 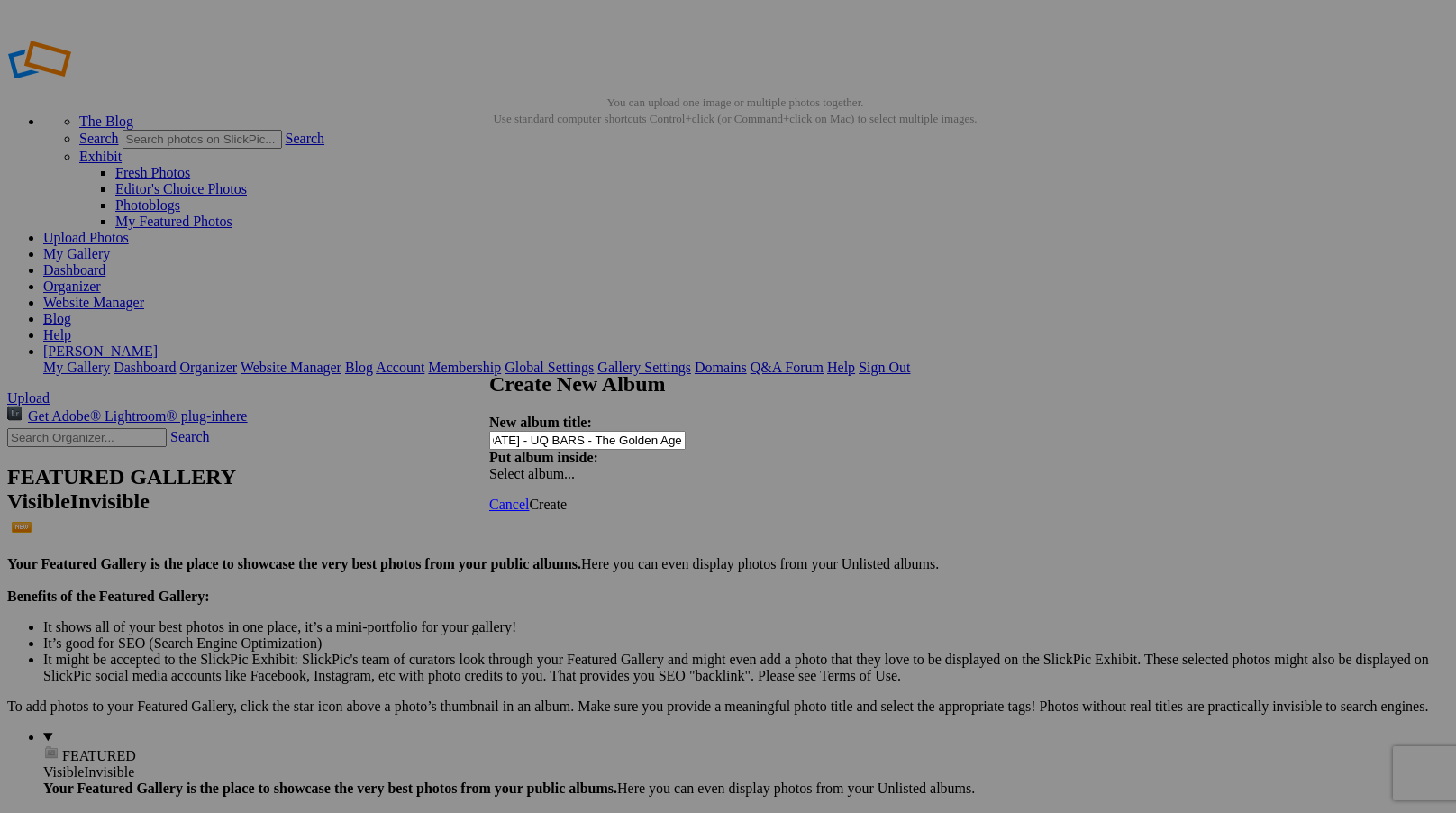 I want to click on strong: New album title:, so click(x=541, y=422).